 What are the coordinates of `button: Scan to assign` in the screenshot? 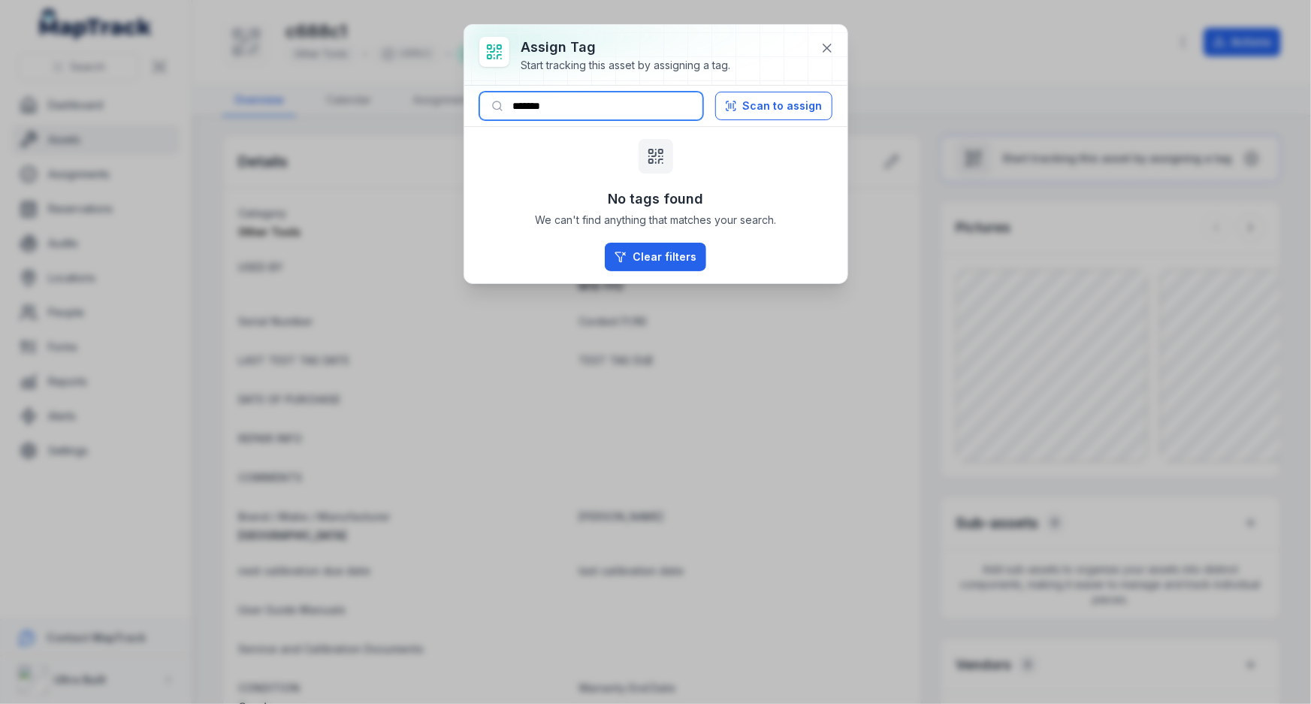 It's located at (774, 106).